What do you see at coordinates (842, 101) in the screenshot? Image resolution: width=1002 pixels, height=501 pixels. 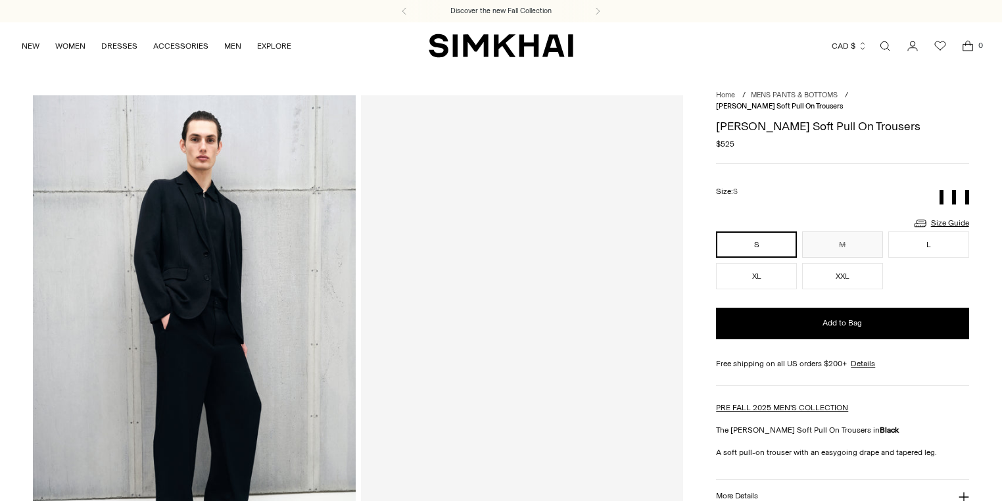 I see `nav: breadcrumbs` at bounding box center [842, 101].